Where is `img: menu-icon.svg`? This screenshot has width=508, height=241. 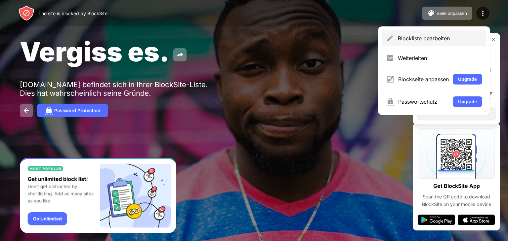 img: menu-icon.svg is located at coordinates (482, 13).